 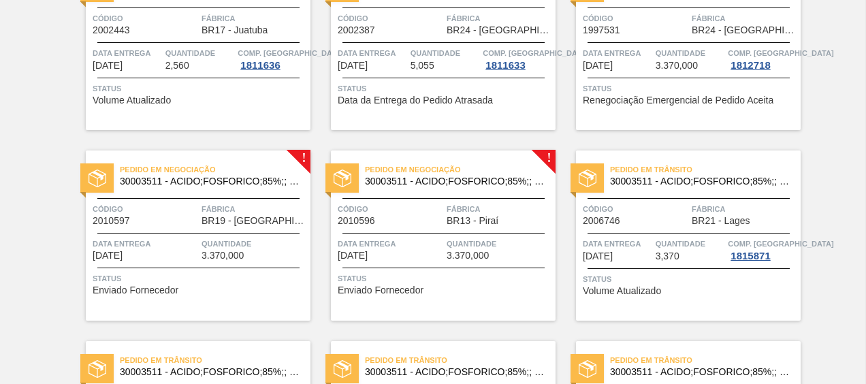 What do you see at coordinates (415, 100) in the screenshot?
I see `span: Data da Entrega do Pedido Atrasada` at bounding box center [415, 100].